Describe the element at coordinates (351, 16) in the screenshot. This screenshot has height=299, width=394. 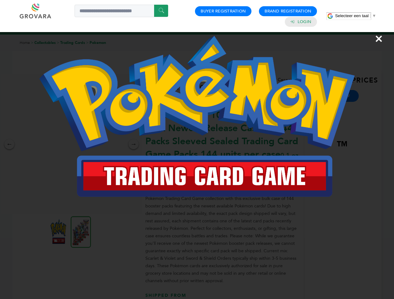
I see `span: Selecteer een taal` at that location.